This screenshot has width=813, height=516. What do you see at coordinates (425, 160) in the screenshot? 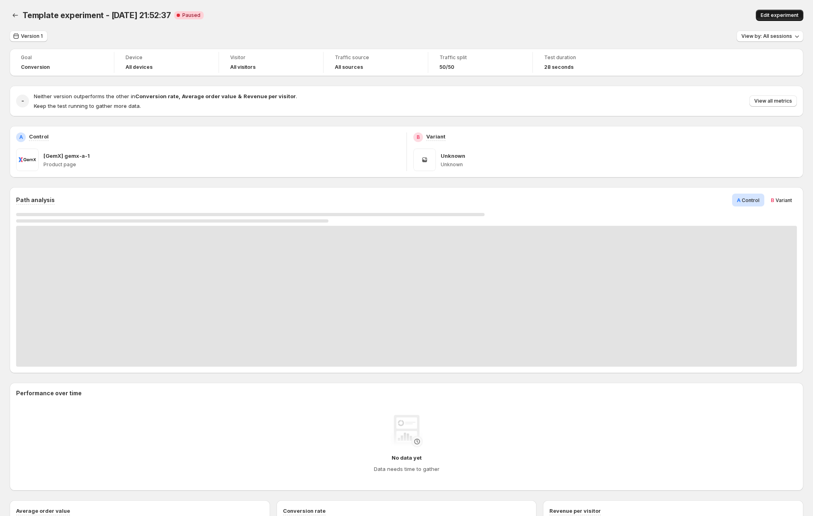
I see `img: Unknown` at bounding box center [425, 160].